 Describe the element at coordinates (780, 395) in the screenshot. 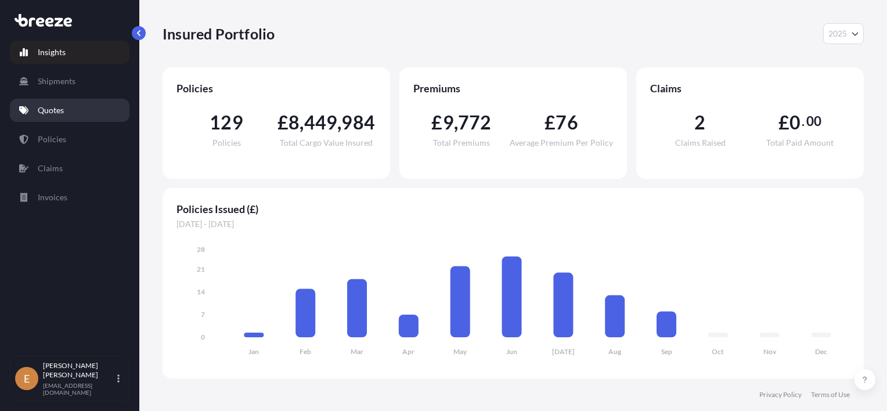

I see `a: Privacy Policy` at that location.